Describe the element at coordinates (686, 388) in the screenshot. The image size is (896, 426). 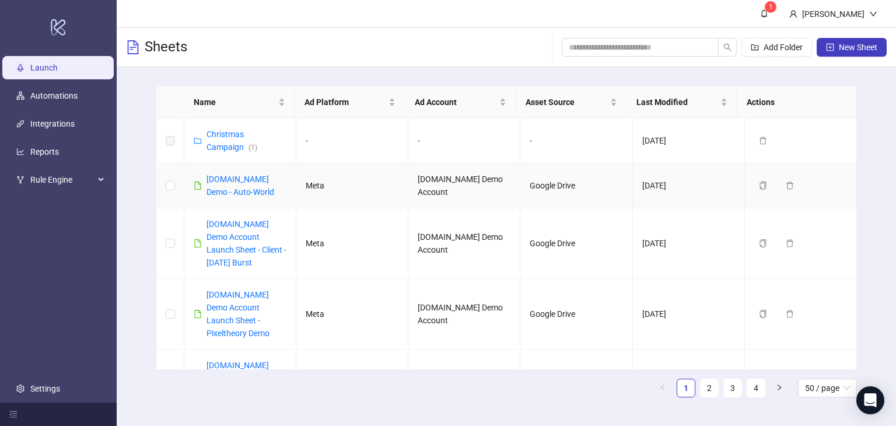
I see `li: 1` at that location.